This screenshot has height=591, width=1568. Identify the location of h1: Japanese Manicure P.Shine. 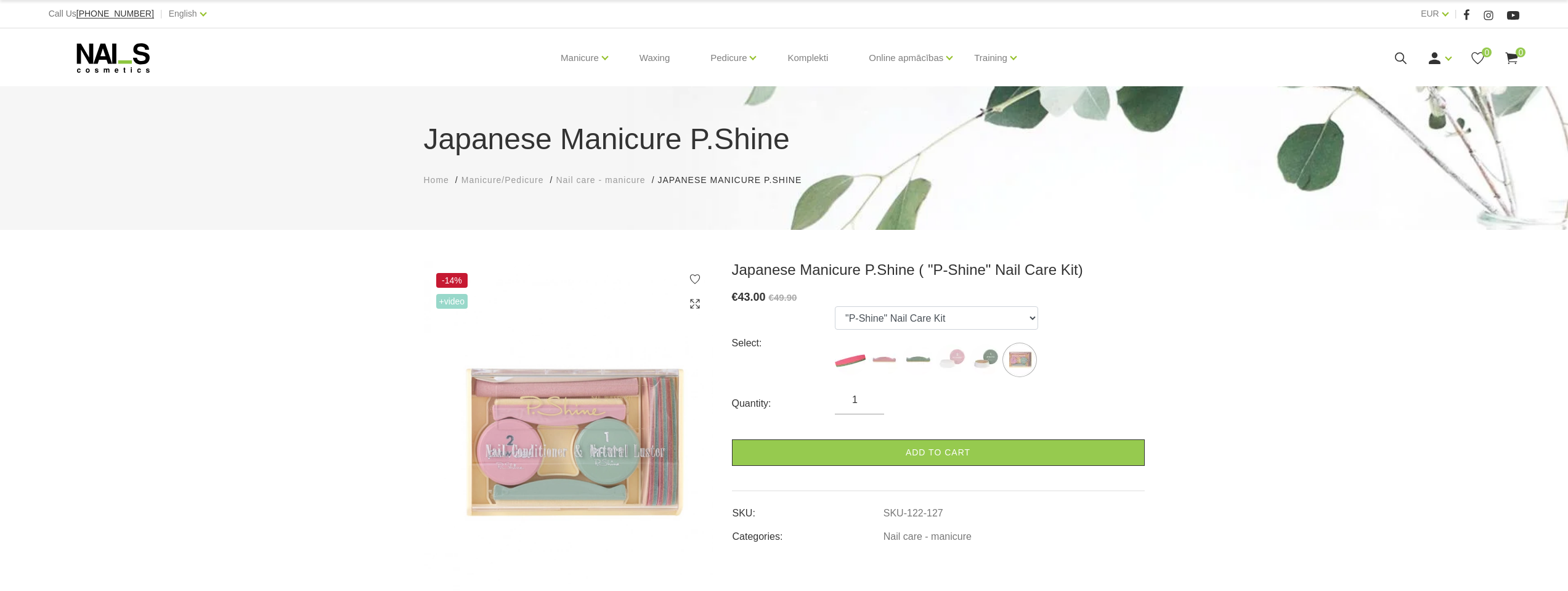
(784, 139).